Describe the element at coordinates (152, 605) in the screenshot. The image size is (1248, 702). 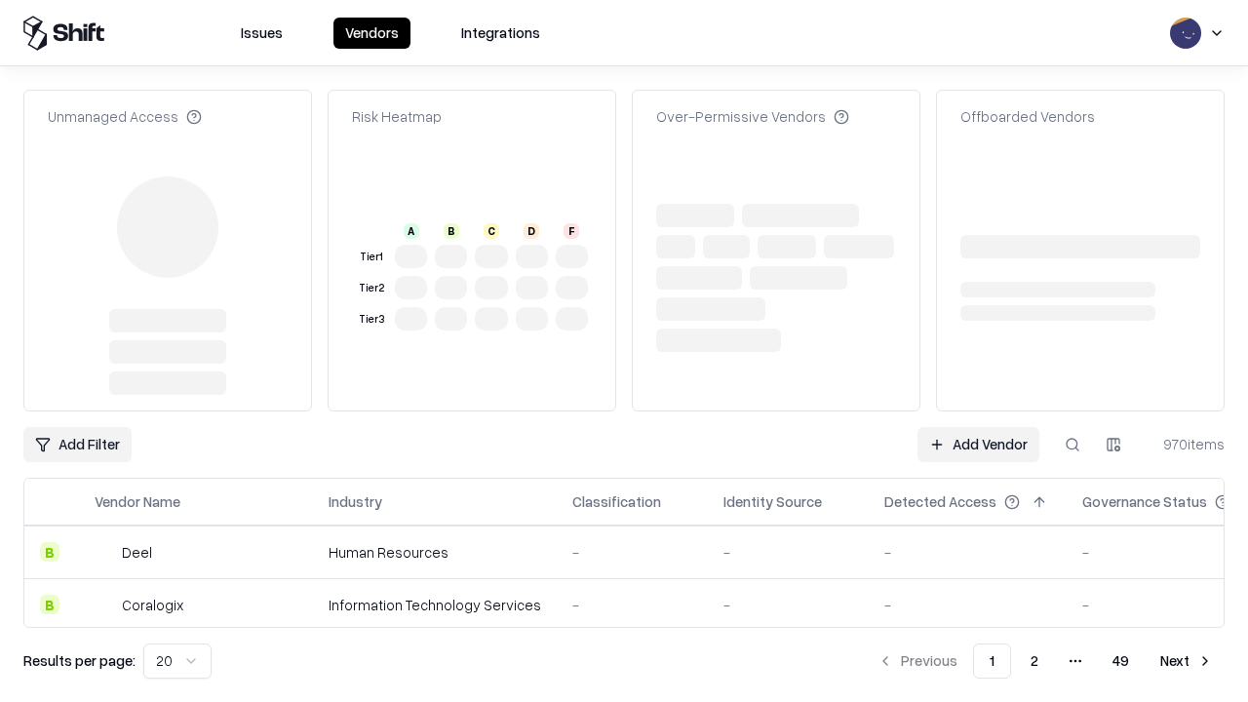
I see `div: Coralogix` at that location.